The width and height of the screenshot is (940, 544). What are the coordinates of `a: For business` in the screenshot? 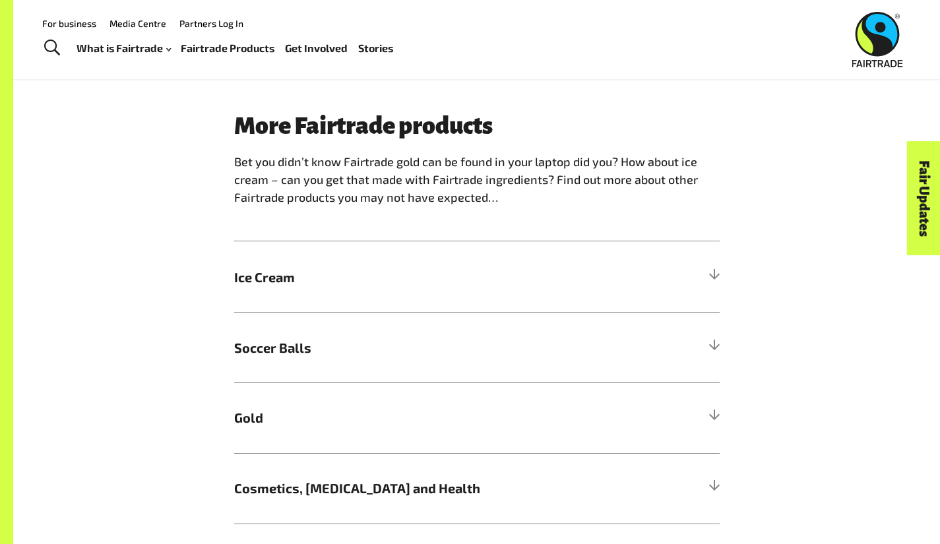 It's located at (69, 23).